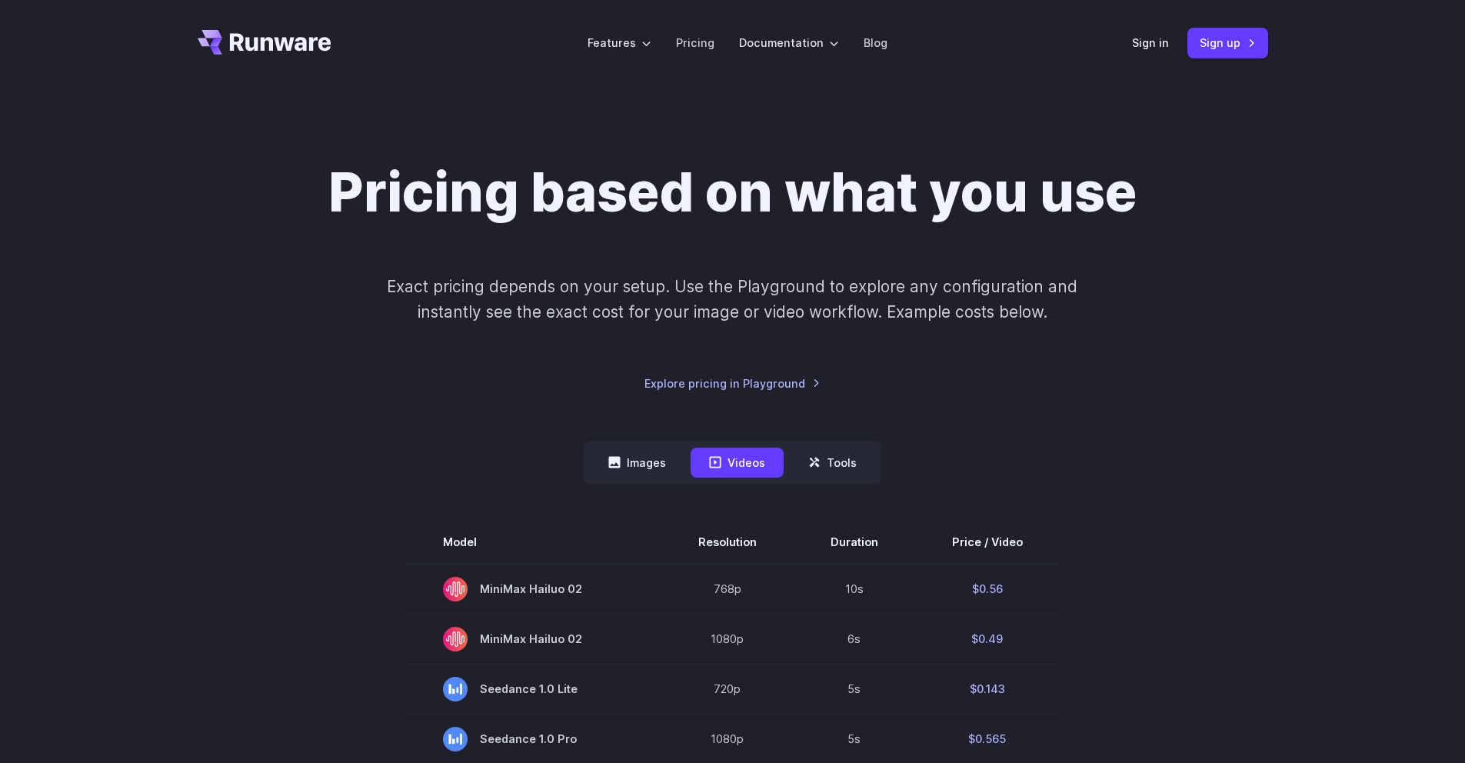 The image size is (1465, 763). What do you see at coordinates (534, 689) in the screenshot?
I see `span: Seedance 1.0 Lite` at bounding box center [534, 689].